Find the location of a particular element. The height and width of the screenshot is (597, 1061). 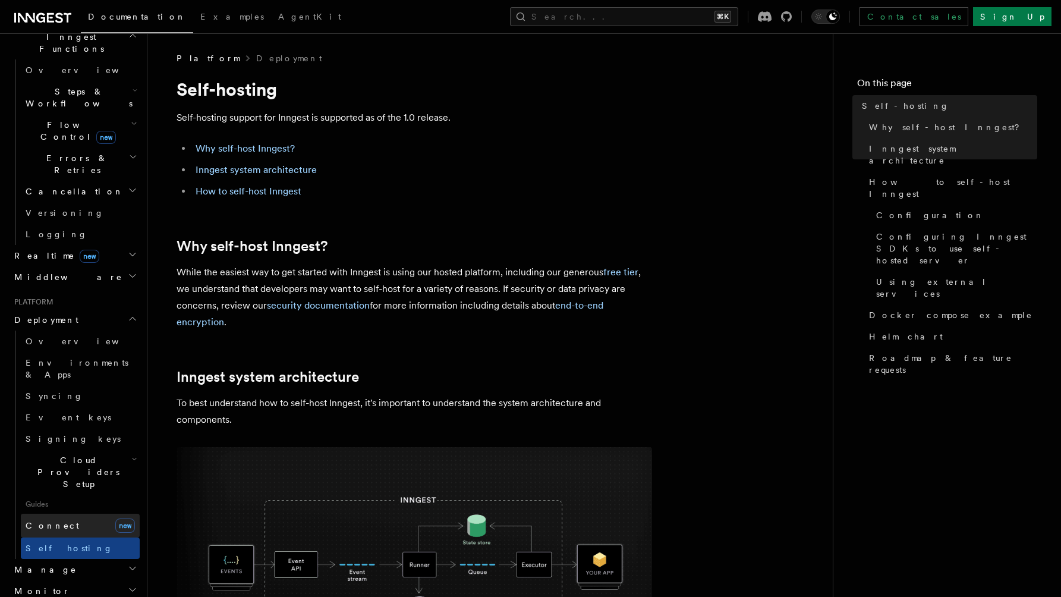

span: Configuring Inngest SDKs to use self-hosted server is located at coordinates (957, 249).